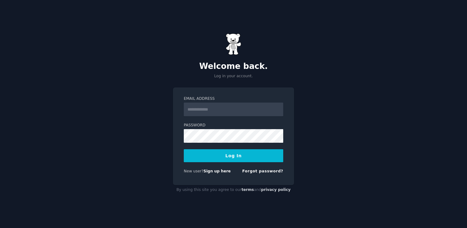  I want to click on img: Gummy Bear, so click(233, 44).